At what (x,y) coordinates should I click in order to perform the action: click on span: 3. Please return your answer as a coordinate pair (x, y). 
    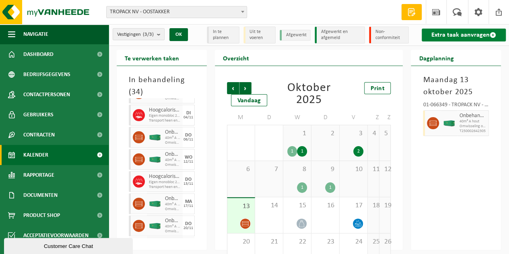
    Looking at the image, I should click on (354, 134).